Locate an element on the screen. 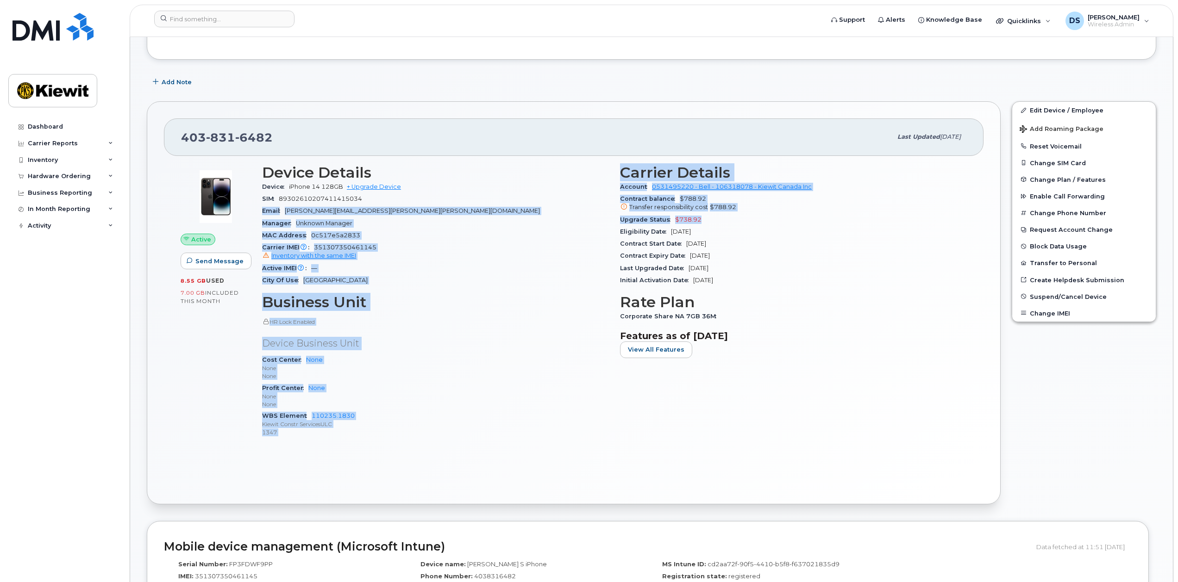  span: 831 is located at coordinates (220, 138).